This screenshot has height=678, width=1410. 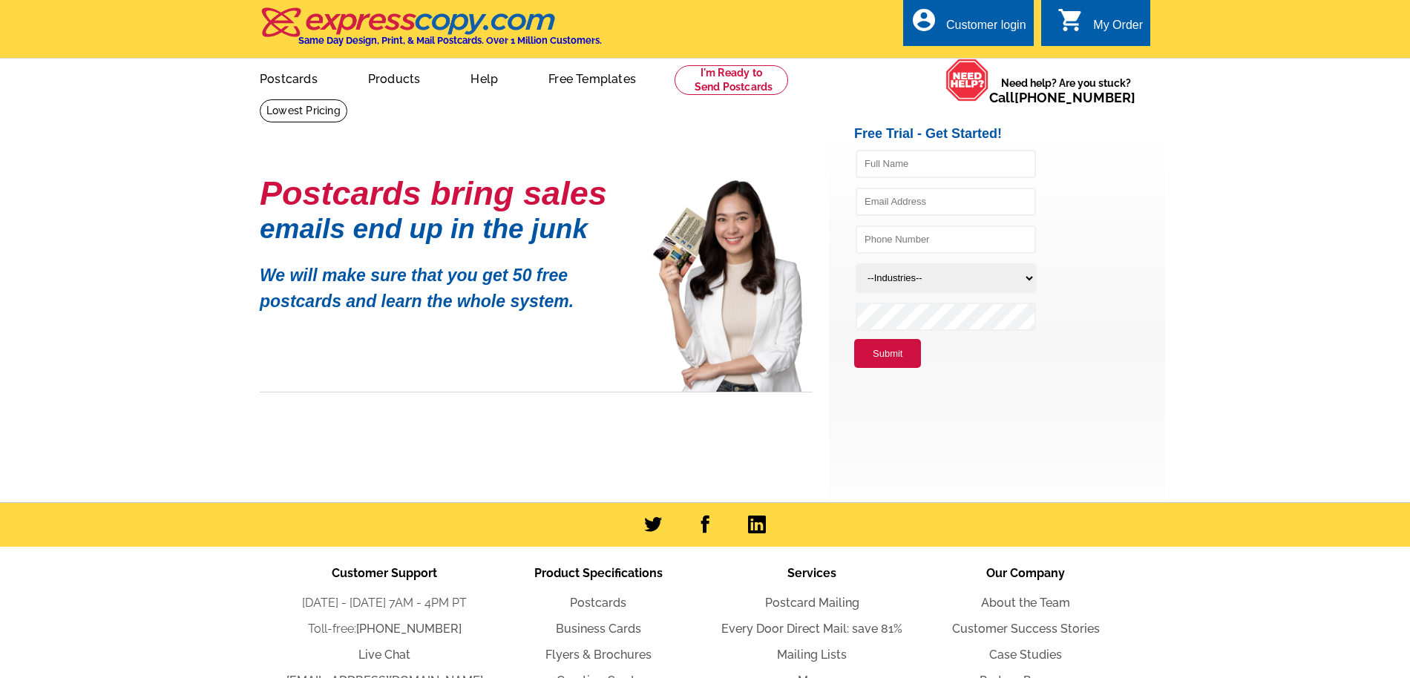 What do you see at coordinates (967, 80) in the screenshot?
I see `img: help` at bounding box center [967, 80].